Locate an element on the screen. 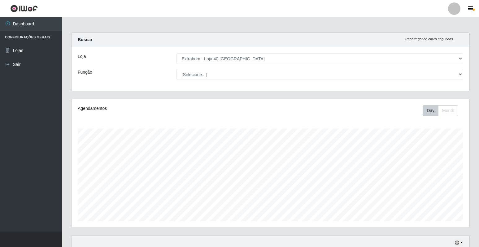 Image resolution: width=479 pixels, height=247 pixels. div: Agendamentos is located at coordinates (155, 108).